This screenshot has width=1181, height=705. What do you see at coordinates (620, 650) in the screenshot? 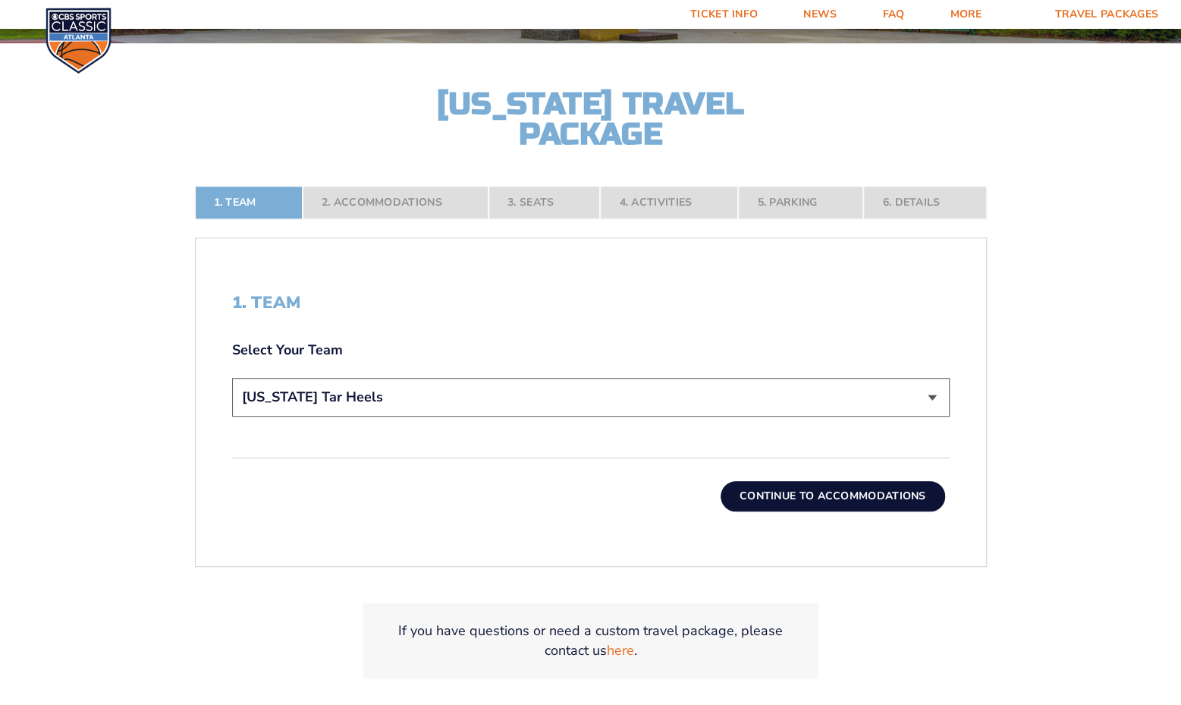
I see `a: here` at bounding box center [620, 650].